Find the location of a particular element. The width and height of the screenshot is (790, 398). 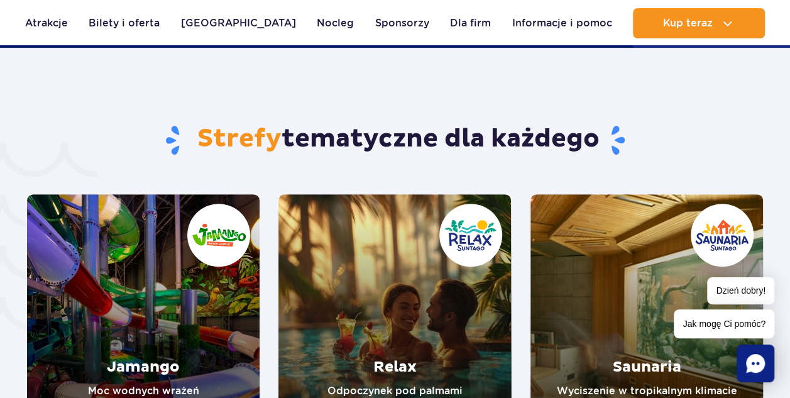

button: Kup teraz is located at coordinates (699, 23).